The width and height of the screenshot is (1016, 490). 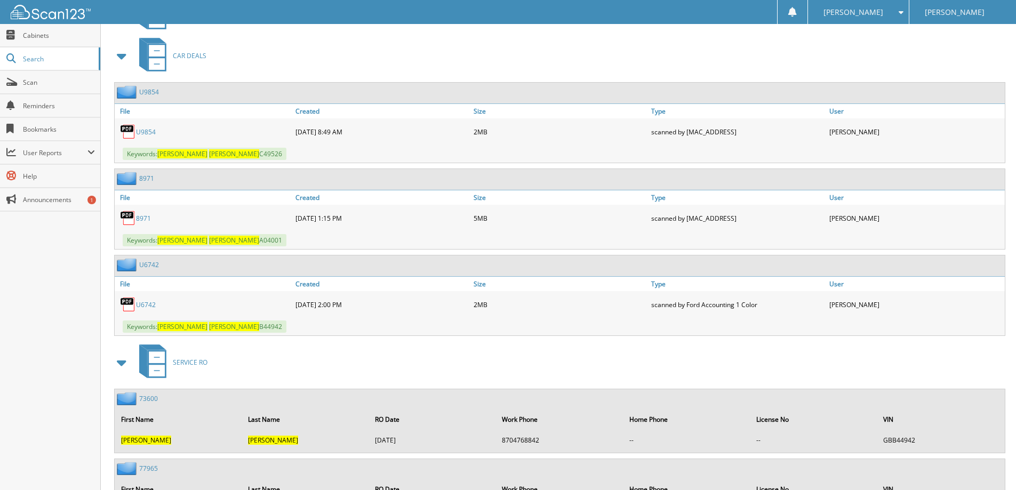 I want to click on span: Help, so click(x=59, y=176).